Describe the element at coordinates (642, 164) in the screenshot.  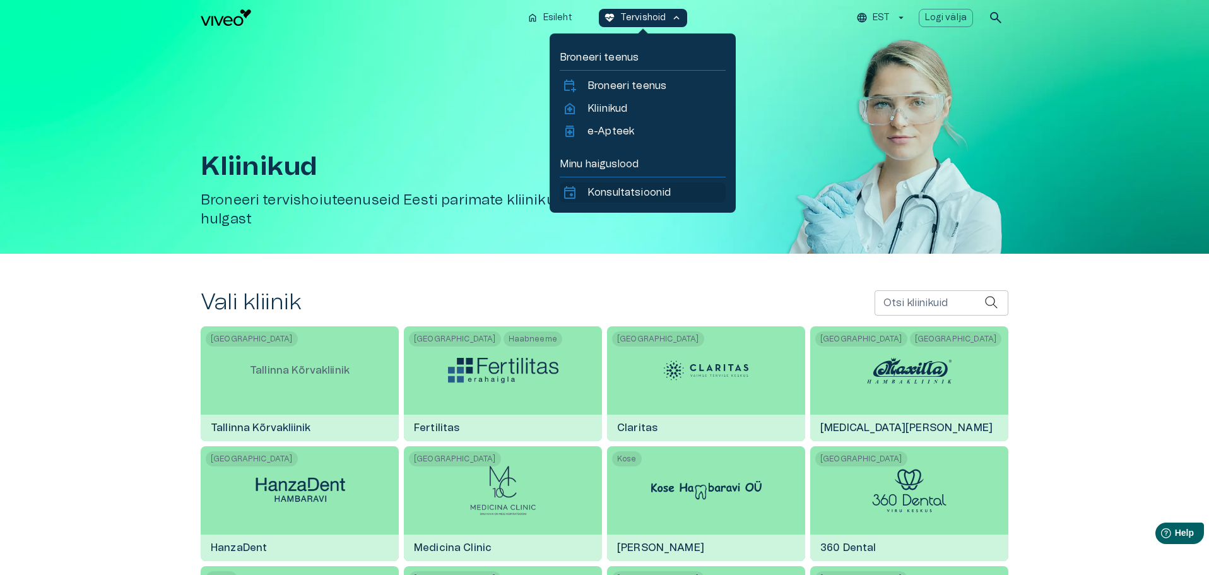
I see `p: Minu haiguslood` at that location.